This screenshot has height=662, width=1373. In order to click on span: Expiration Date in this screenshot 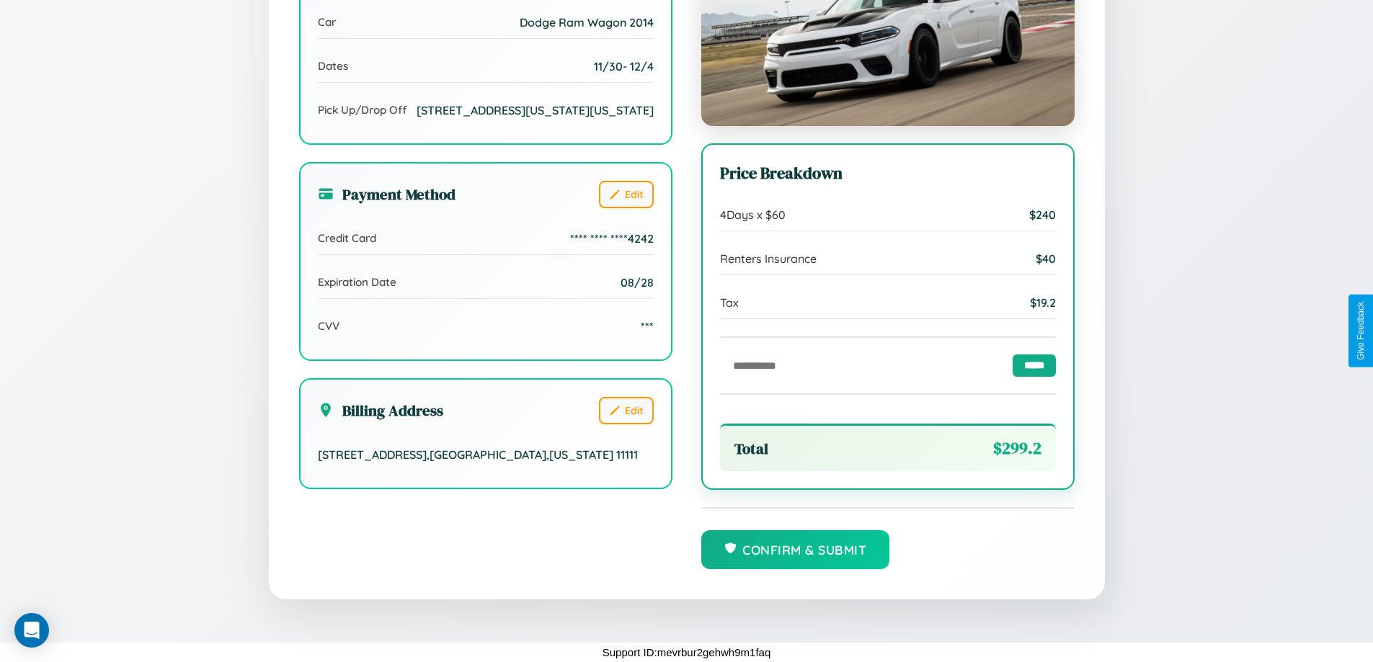, I will do `click(357, 282)`.